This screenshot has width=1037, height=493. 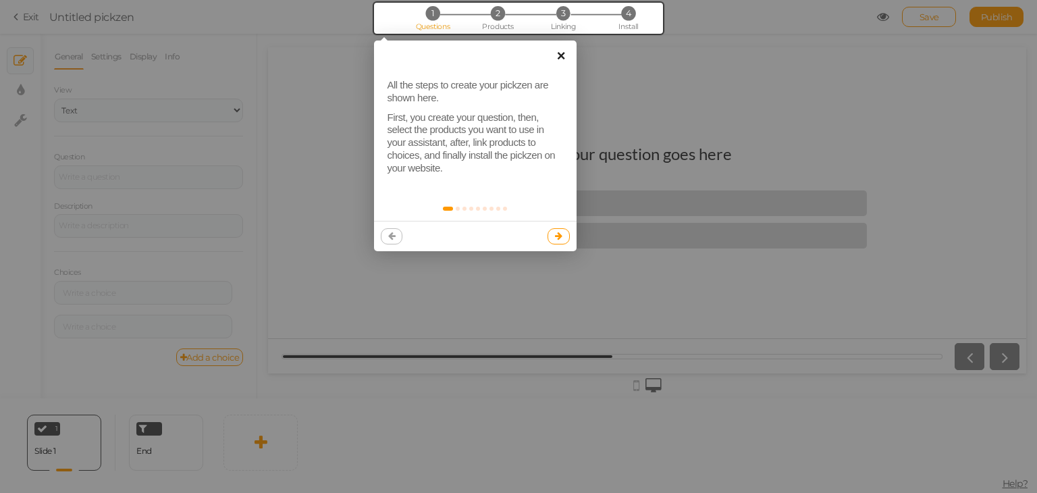 I want to click on h1: Your question goes here, so click(x=379, y=113).